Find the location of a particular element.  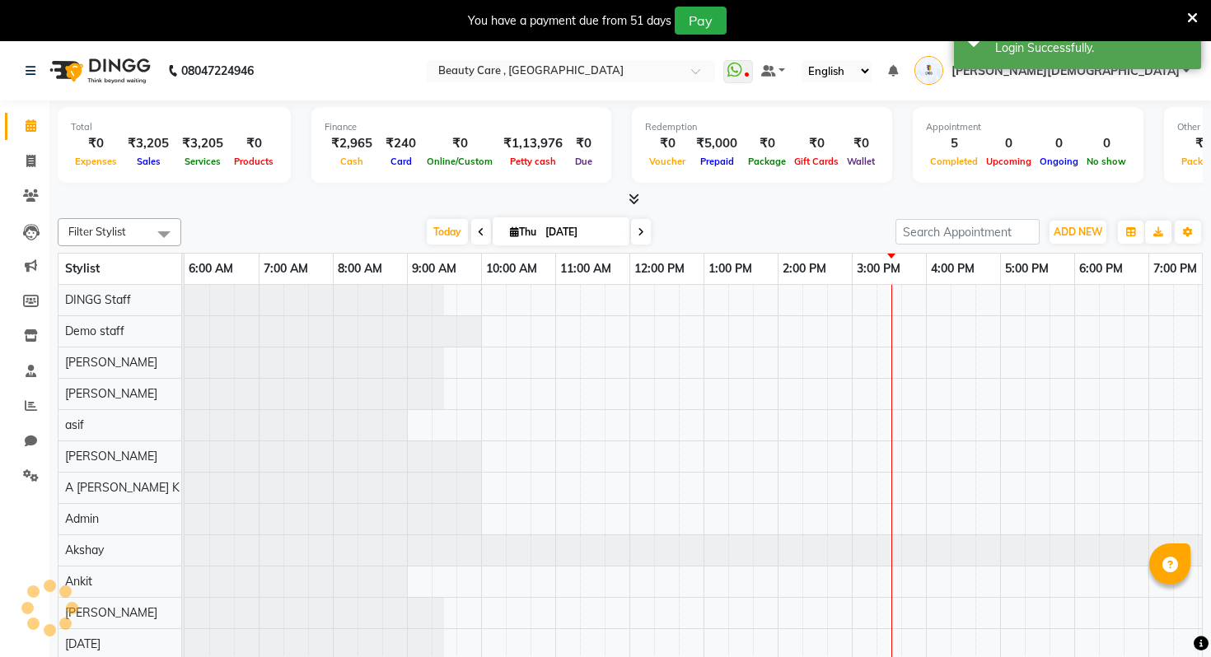

a: 2:00 PM is located at coordinates (804, 269).